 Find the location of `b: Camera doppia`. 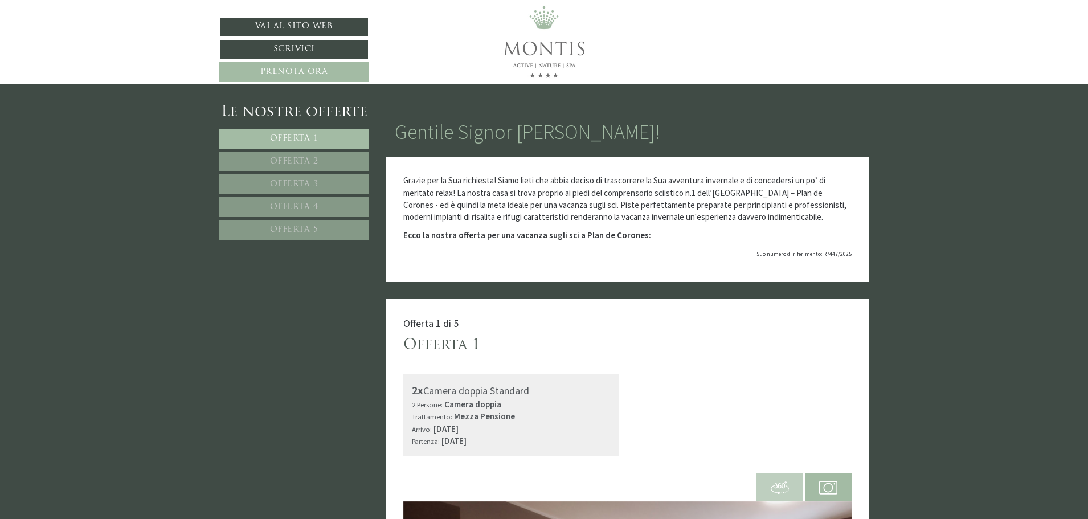

b: Camera doppia is located at coordinates (473, 404).